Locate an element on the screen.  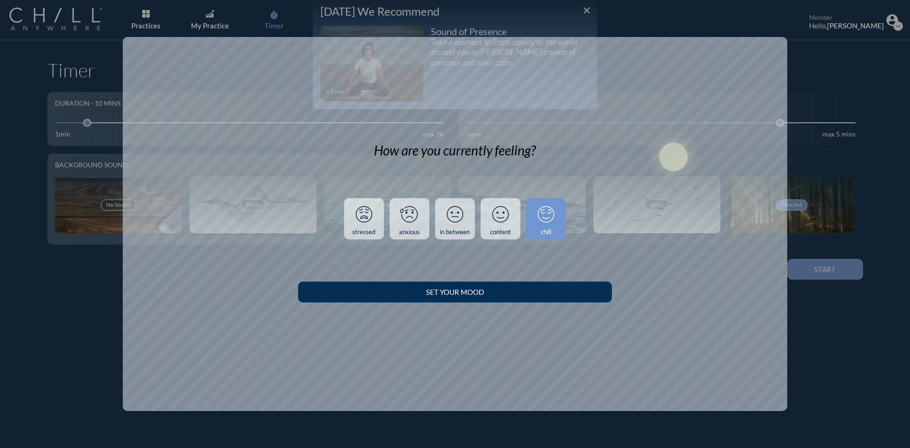
div: chill is located at coordinates (546, 232).